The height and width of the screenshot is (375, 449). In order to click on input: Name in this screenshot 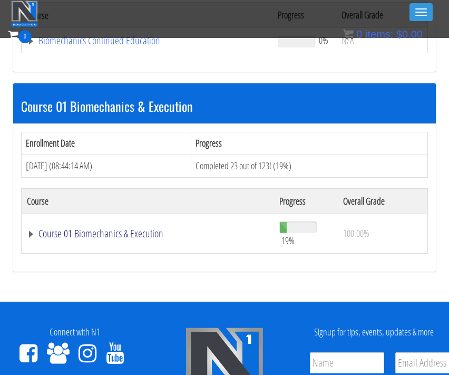, I will do `click(348, 363)`.